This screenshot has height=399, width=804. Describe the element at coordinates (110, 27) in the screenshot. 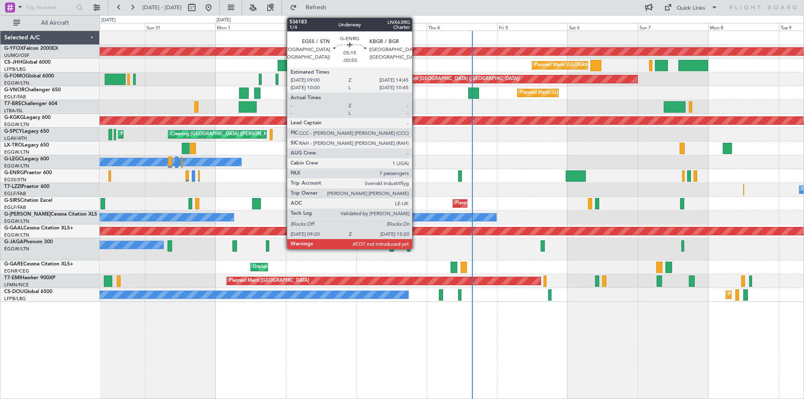

I see `div: Sat 30` at that location.